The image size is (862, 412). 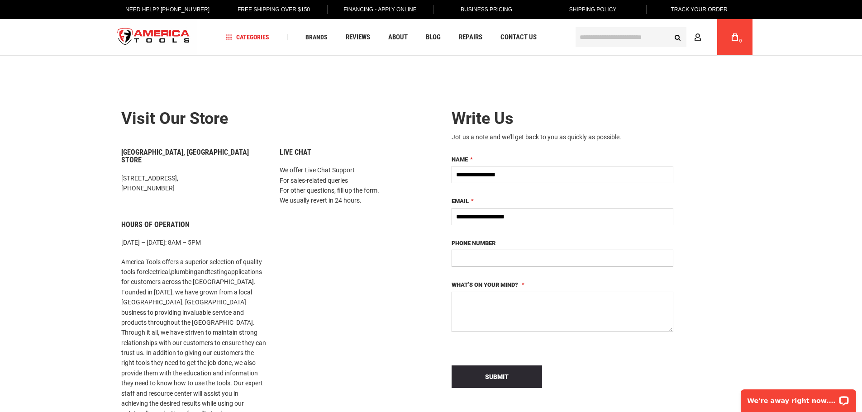 I want to click on a: About, so click(x=398, y=37).